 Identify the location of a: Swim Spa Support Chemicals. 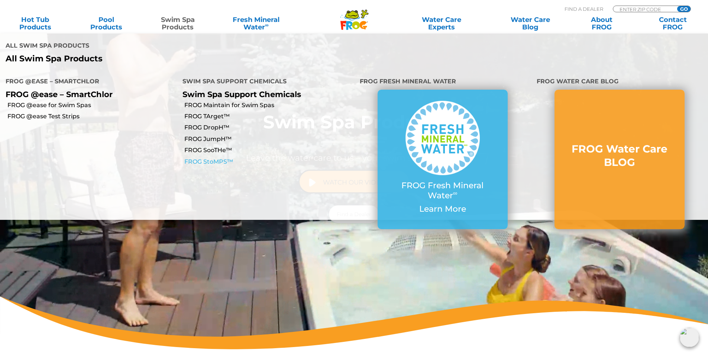
(242, 94).